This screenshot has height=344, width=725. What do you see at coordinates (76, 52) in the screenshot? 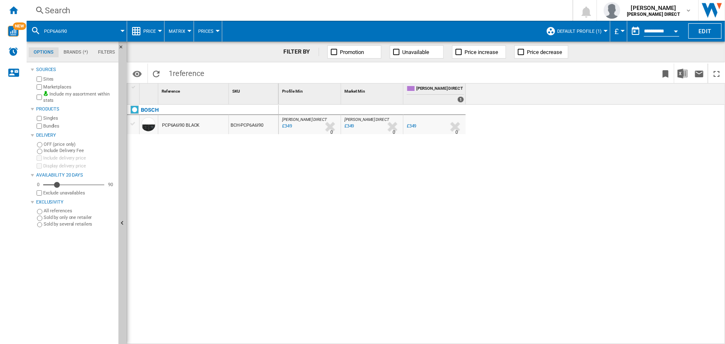
I see `md-tab-item: Brands (*)` at bounding box center [76, 52].